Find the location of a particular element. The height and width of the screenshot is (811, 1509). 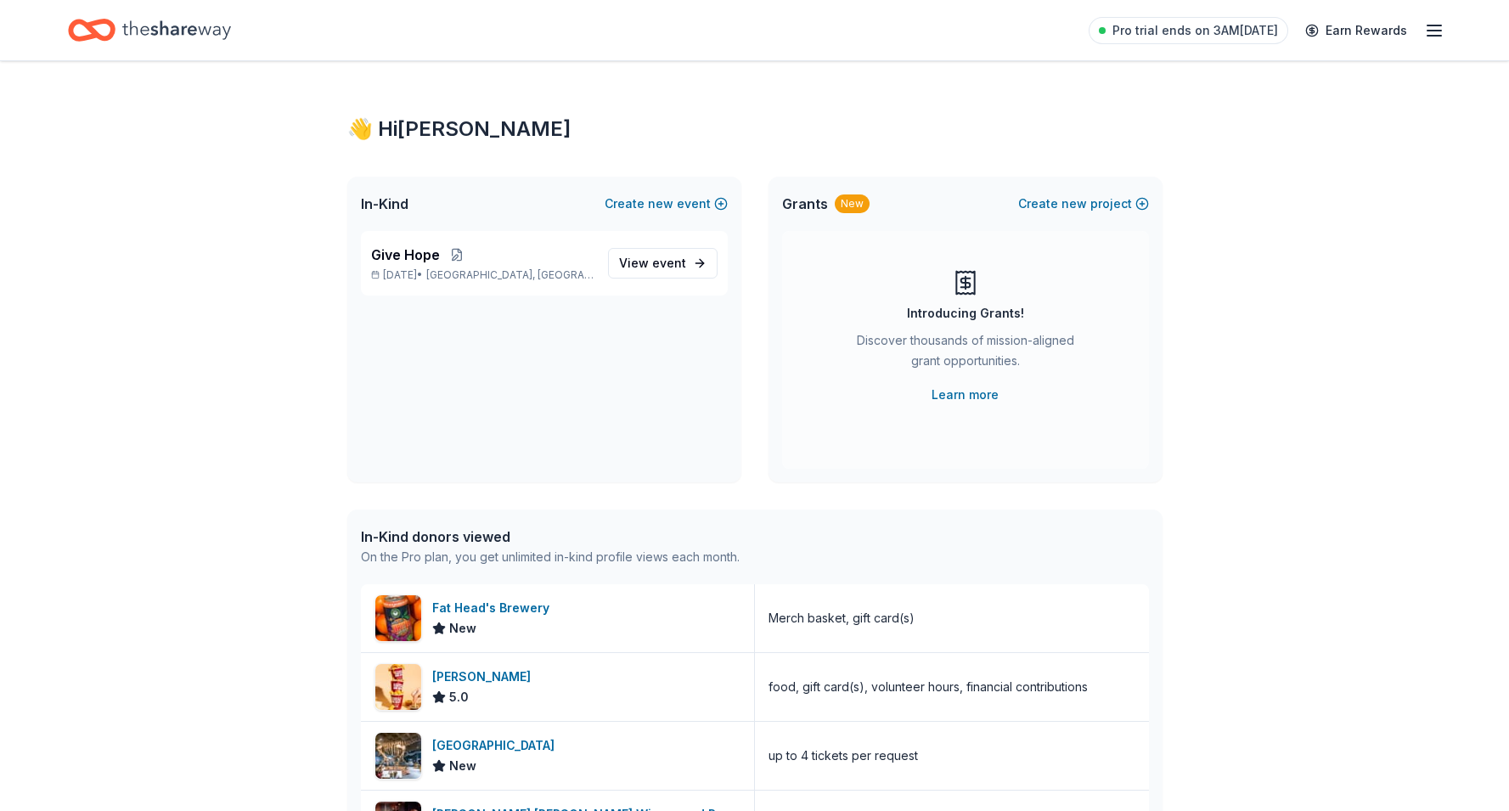

img: Image for Sheetz is located at coordinates (398, 687).